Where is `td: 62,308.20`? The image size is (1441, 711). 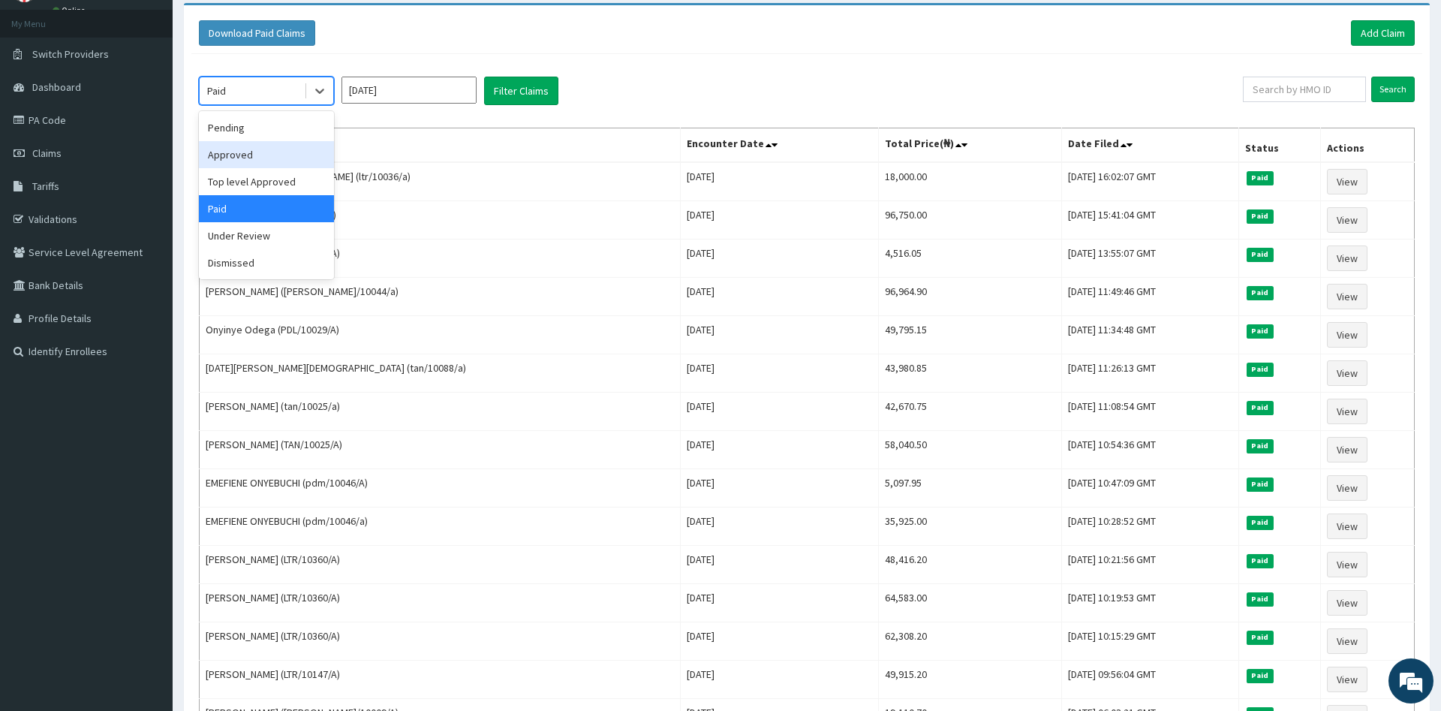 td: 62,308.20 is located at coordinates (970, 641).